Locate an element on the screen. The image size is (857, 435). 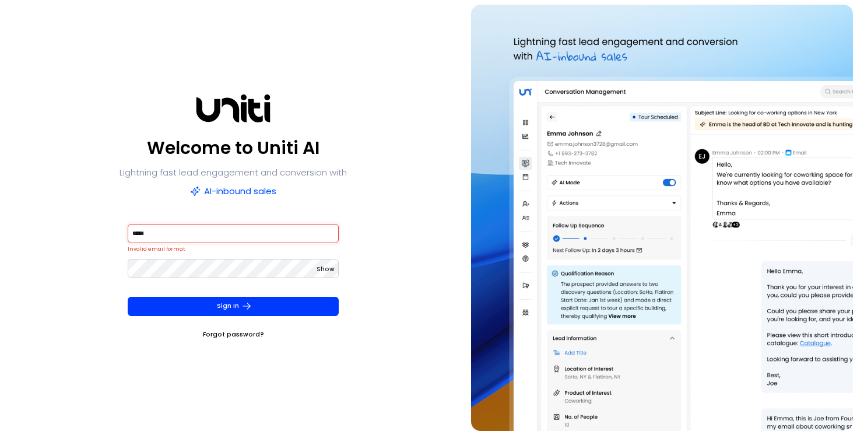
p: Welcome to Uniti AI is located at coordinates (233, 148).